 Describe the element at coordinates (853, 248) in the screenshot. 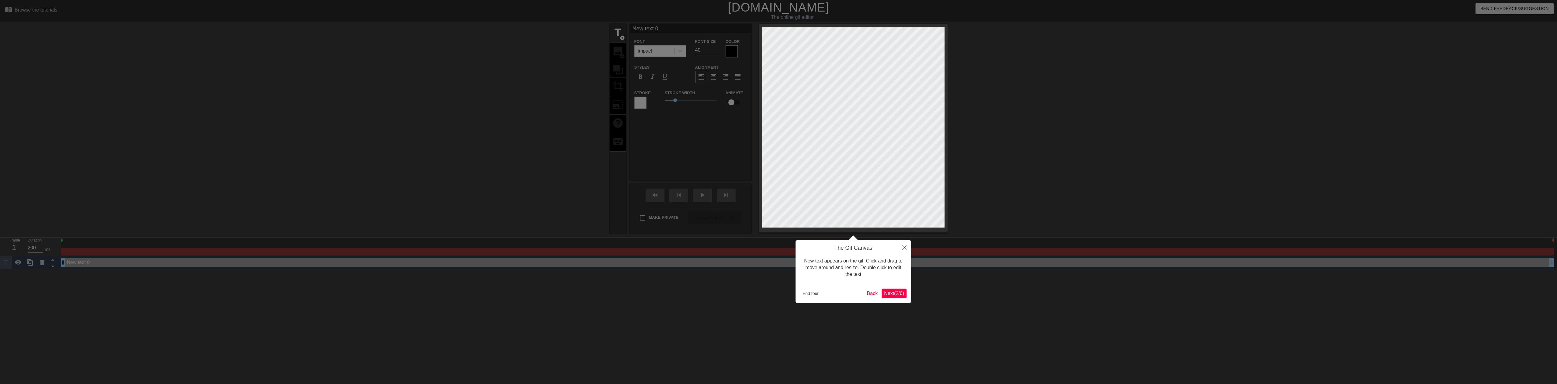

I see `h4: The Gif Canvas` at that location.